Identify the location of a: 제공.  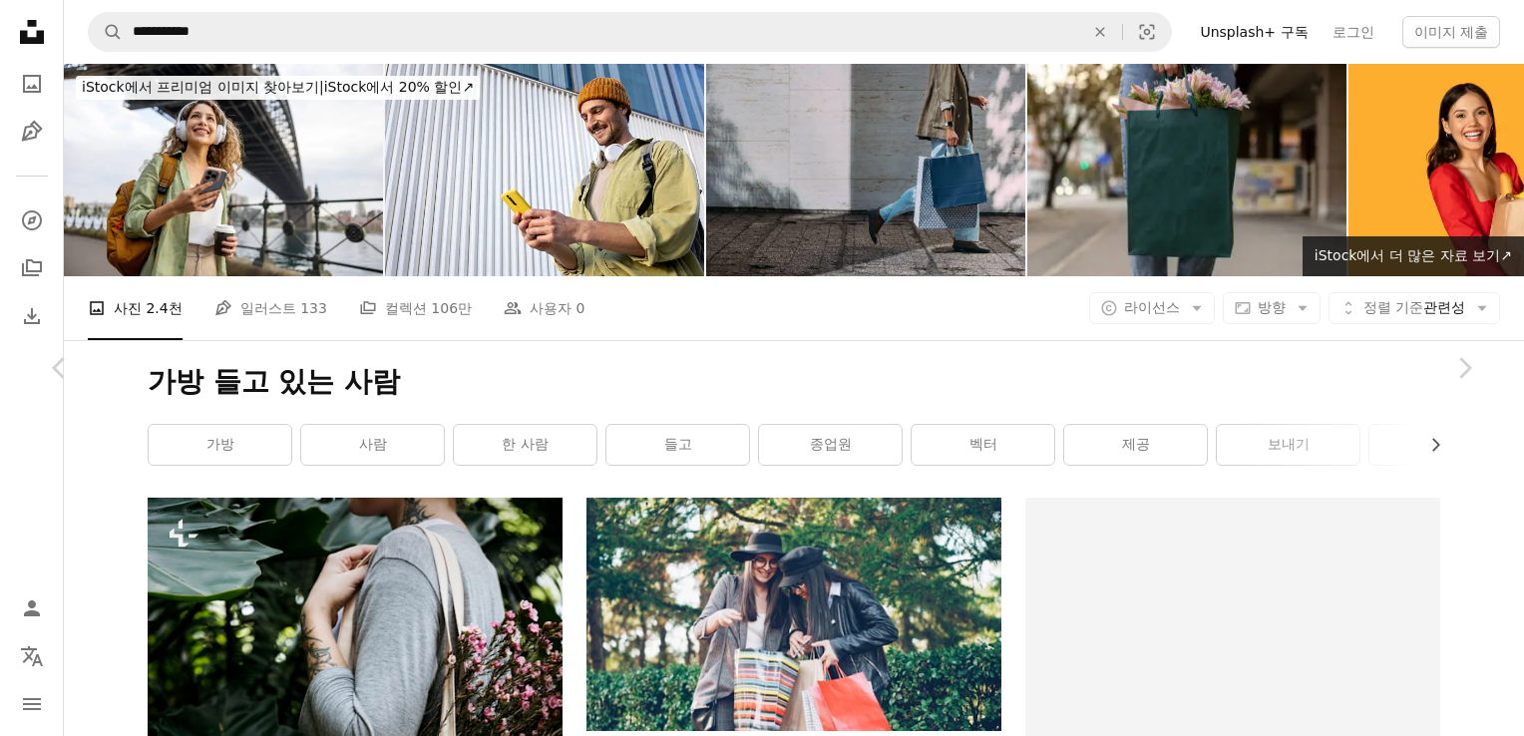
(1135, 445).